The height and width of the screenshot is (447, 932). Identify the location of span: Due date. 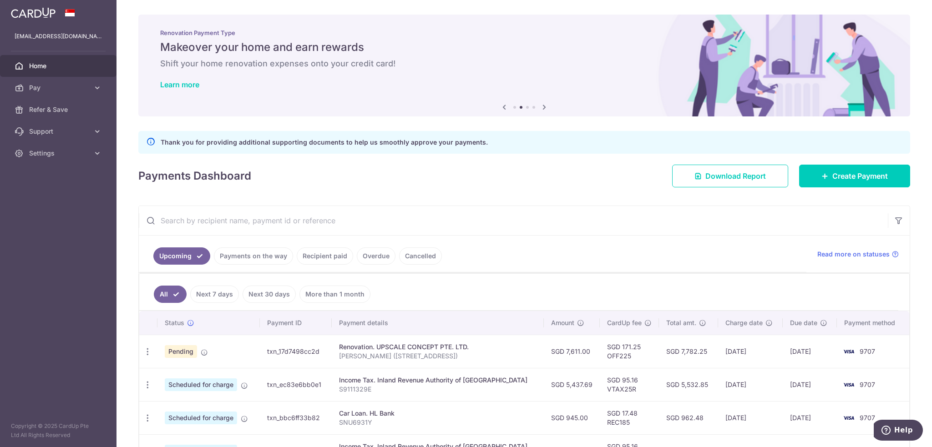
(804, 323).